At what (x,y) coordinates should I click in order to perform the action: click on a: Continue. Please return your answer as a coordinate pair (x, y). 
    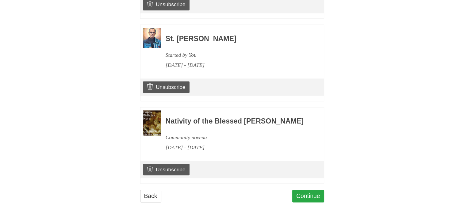
    Looking at the image, I should click on (308, 196).